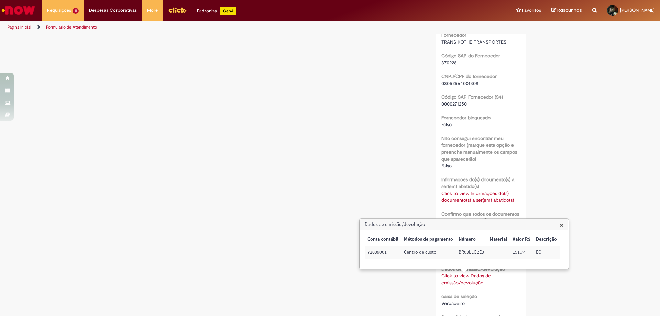 The height and width of the screenshot is (316, 660). What do you see at coordinates (471, 56) in the screenshot?
I see `b: Código SAP do Fornecedor` at bounding box center [471, 56].